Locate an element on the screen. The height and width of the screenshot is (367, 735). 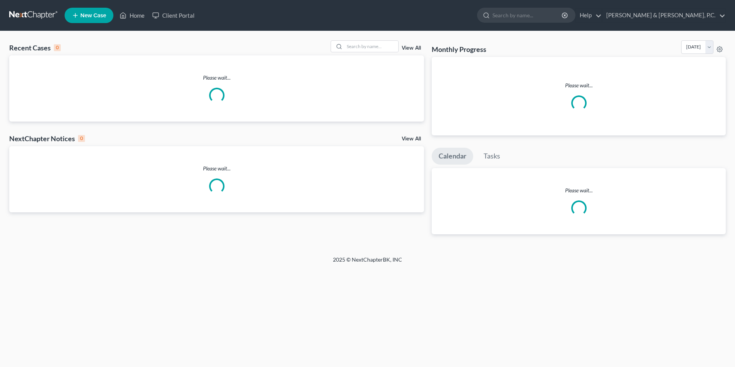
a: Home is located at coordinates (132, 15).